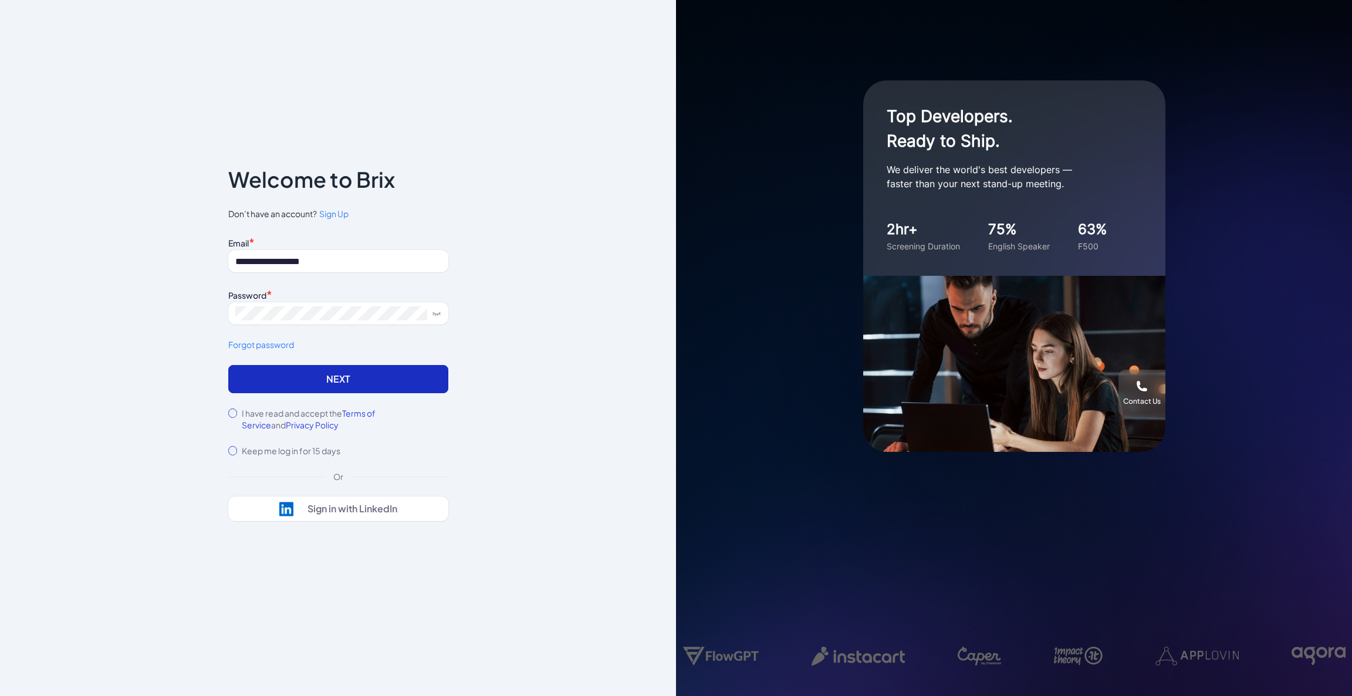 The width and height of the screenshot is (1352, 696). I want to click on div: 75%, so click(1019, 229).